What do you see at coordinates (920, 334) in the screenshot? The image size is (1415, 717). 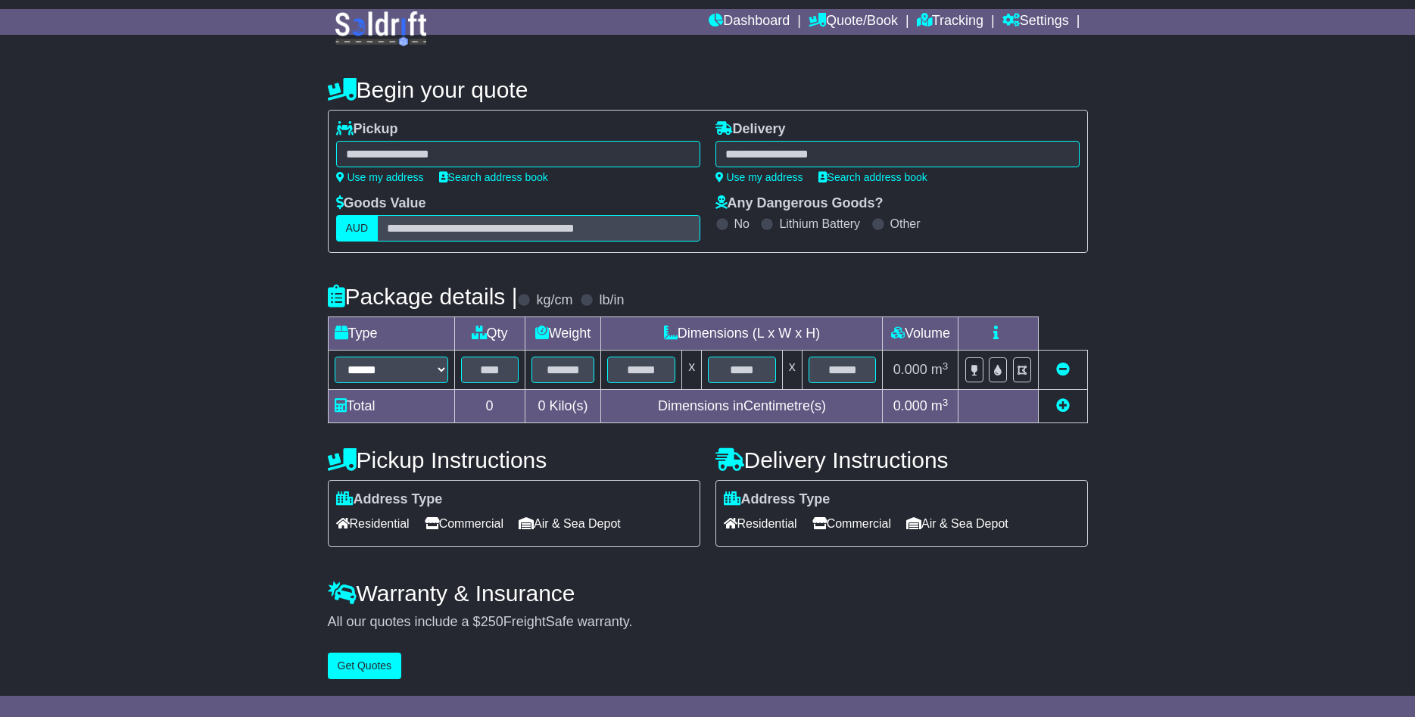 I see `td: Volume` at bounding box center [920, 334].